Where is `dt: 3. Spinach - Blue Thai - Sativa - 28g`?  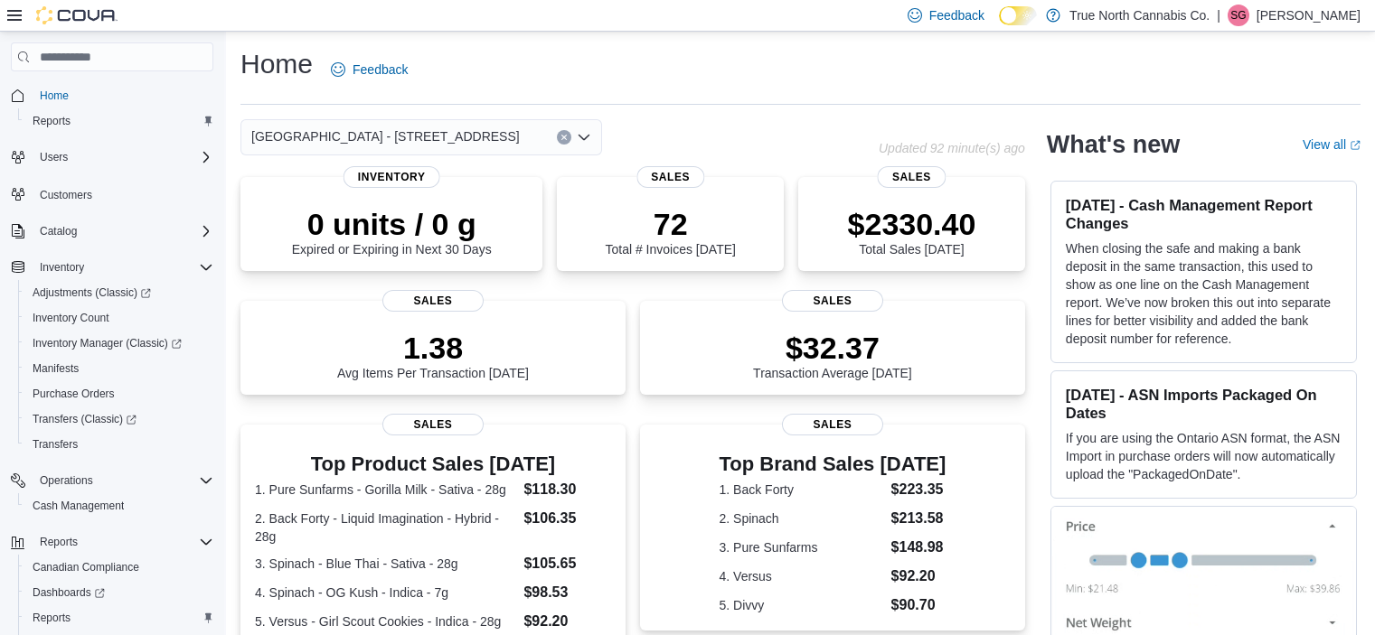
dt: 3. Spinach - Blue Thai - Sativa - 28g is located at coordinates (385, 564).